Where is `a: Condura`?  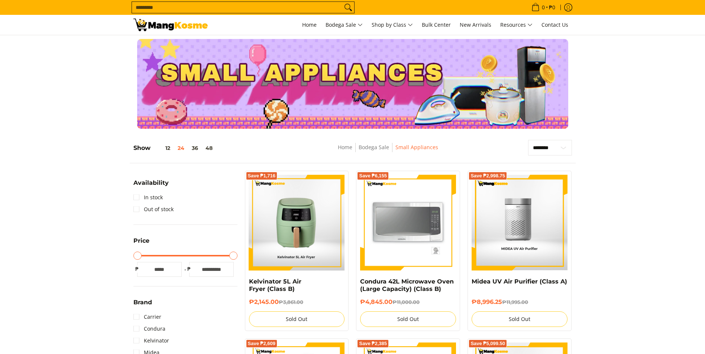
a: Condura is located at coordinates (149, 329).